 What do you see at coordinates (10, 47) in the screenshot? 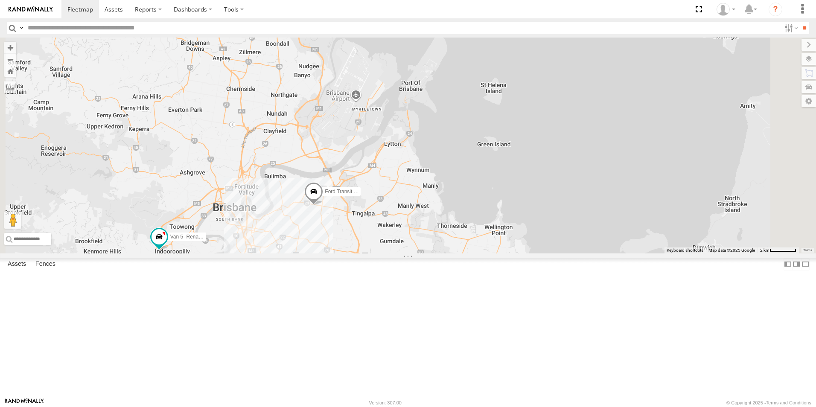
I see `button: Zoom in` at bounding box center [10, 47].